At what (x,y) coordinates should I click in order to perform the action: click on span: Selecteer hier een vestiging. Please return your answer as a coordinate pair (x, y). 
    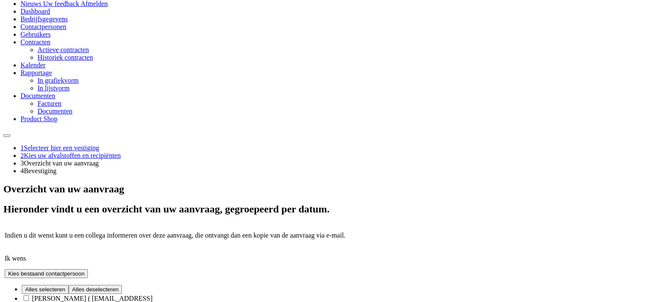
    Looking at the image, I should click on (61, 147).